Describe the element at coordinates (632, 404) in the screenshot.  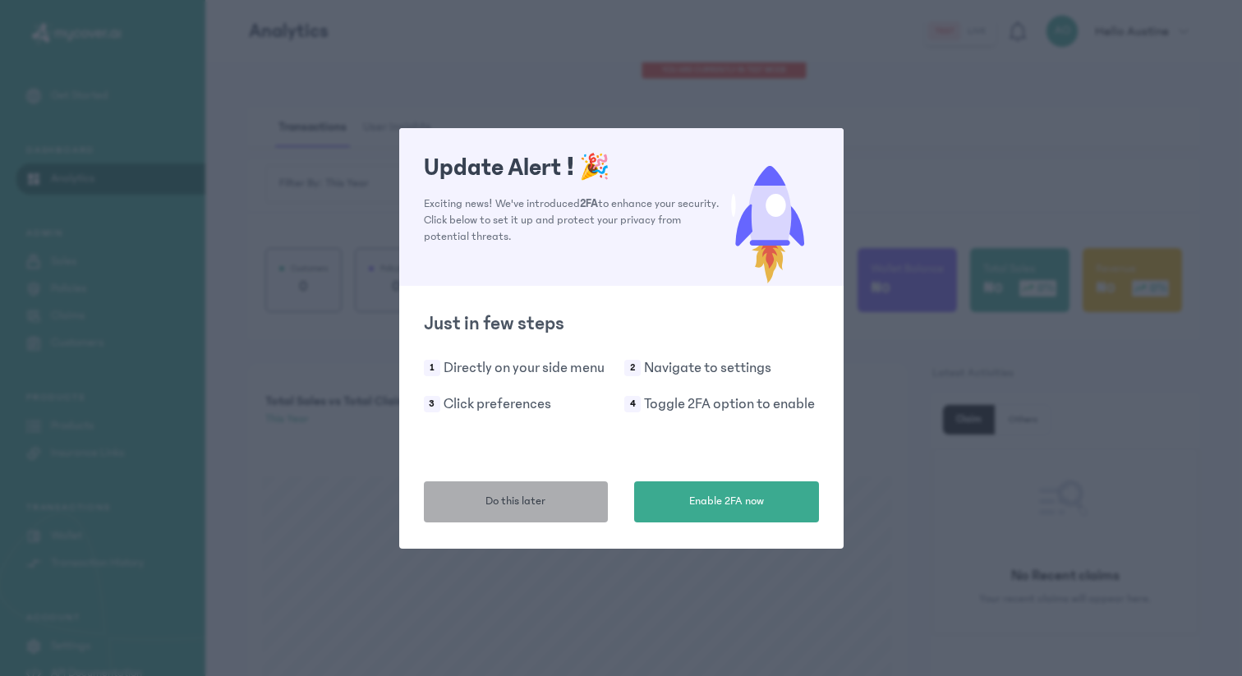
I see `span: 4` at that location.